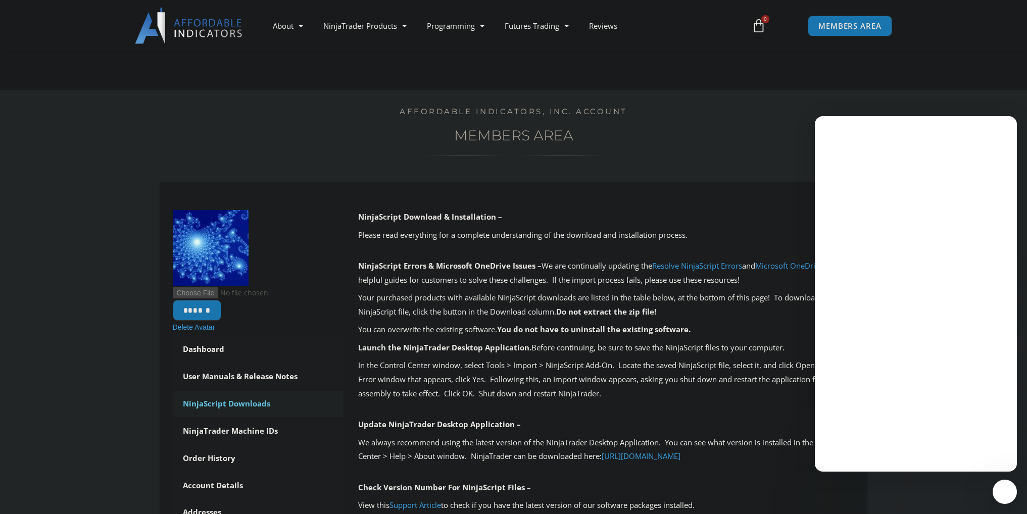 Image resolution: width=1027 pixels, height=514 pixels. Describe the element at coordinates (450, 266) in the screenshot. I see `b: NinjaScript Errors & Microsoft OneDrive Issues –` at that location.